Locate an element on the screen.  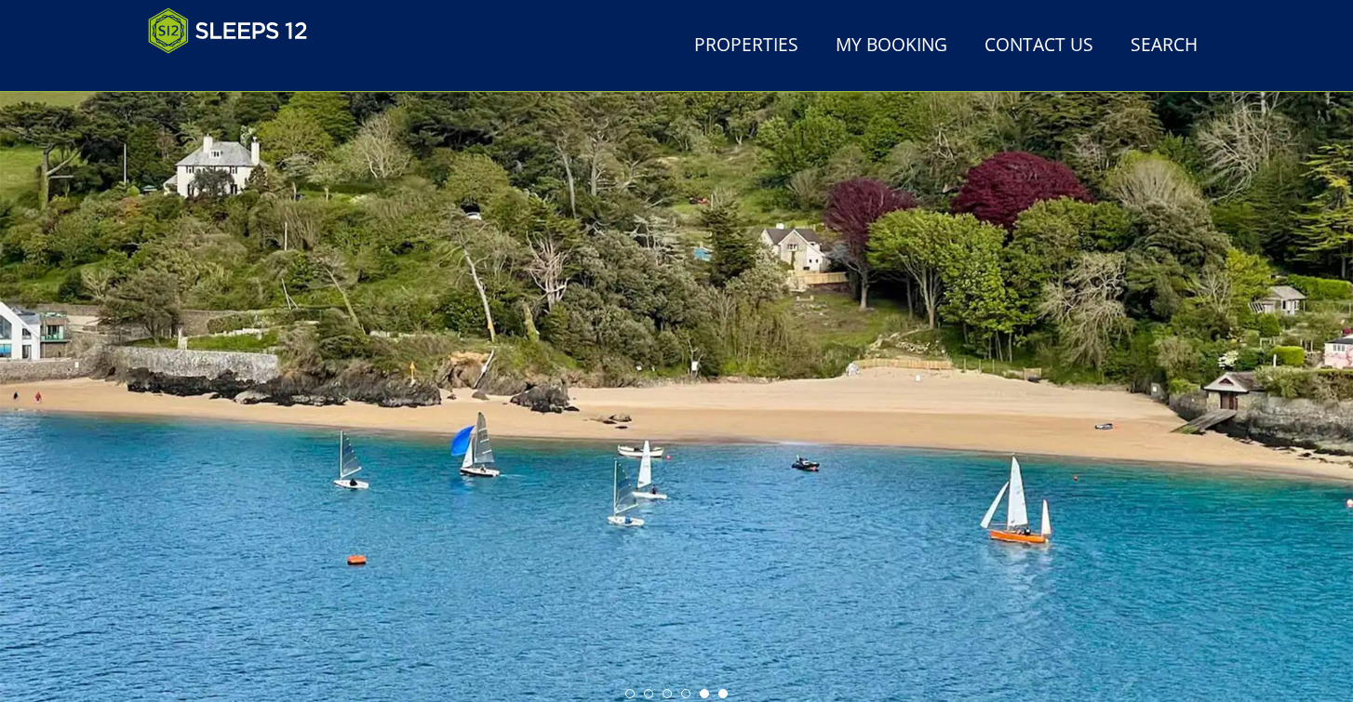
a: Contact Us is located at coordinates (1038, 46).